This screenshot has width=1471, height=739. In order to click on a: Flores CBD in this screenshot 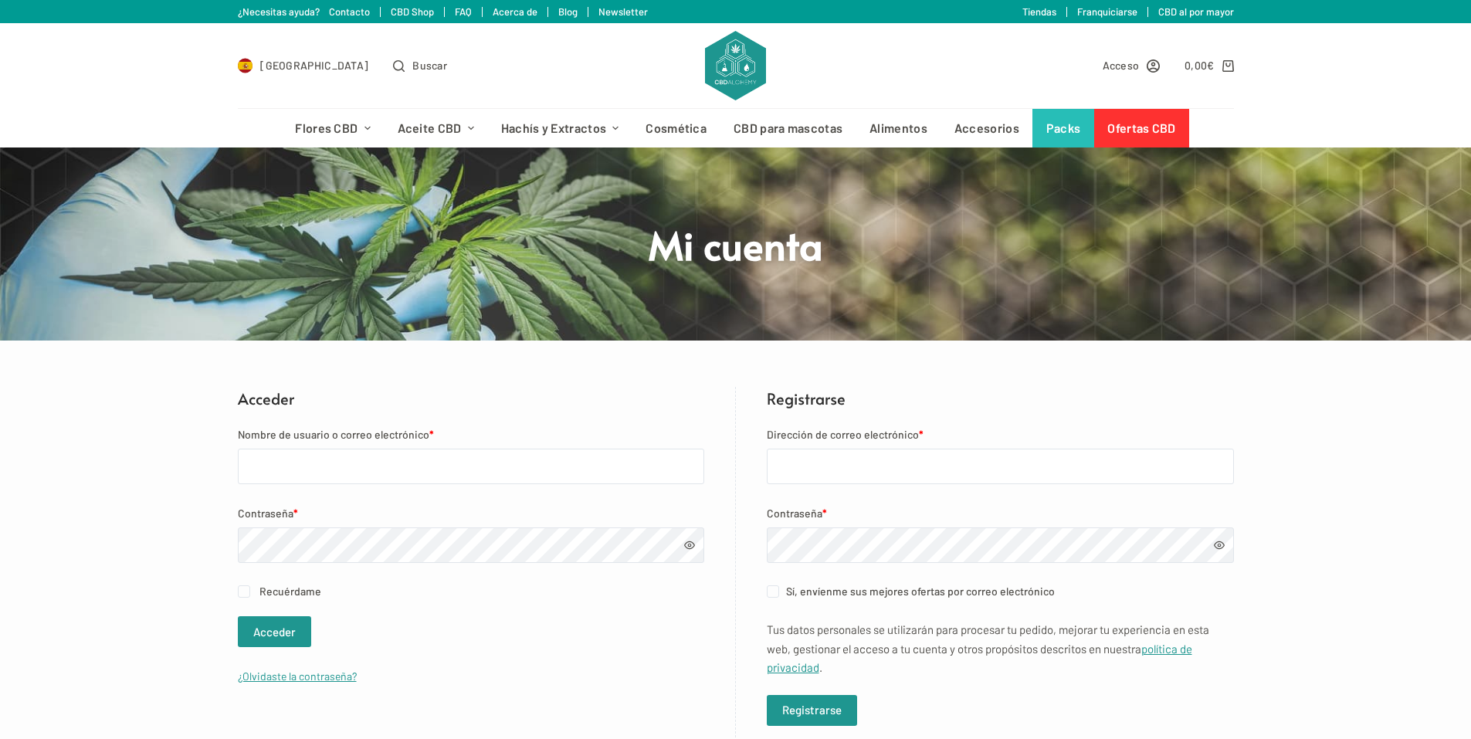, I will do `click(333, 128)`.